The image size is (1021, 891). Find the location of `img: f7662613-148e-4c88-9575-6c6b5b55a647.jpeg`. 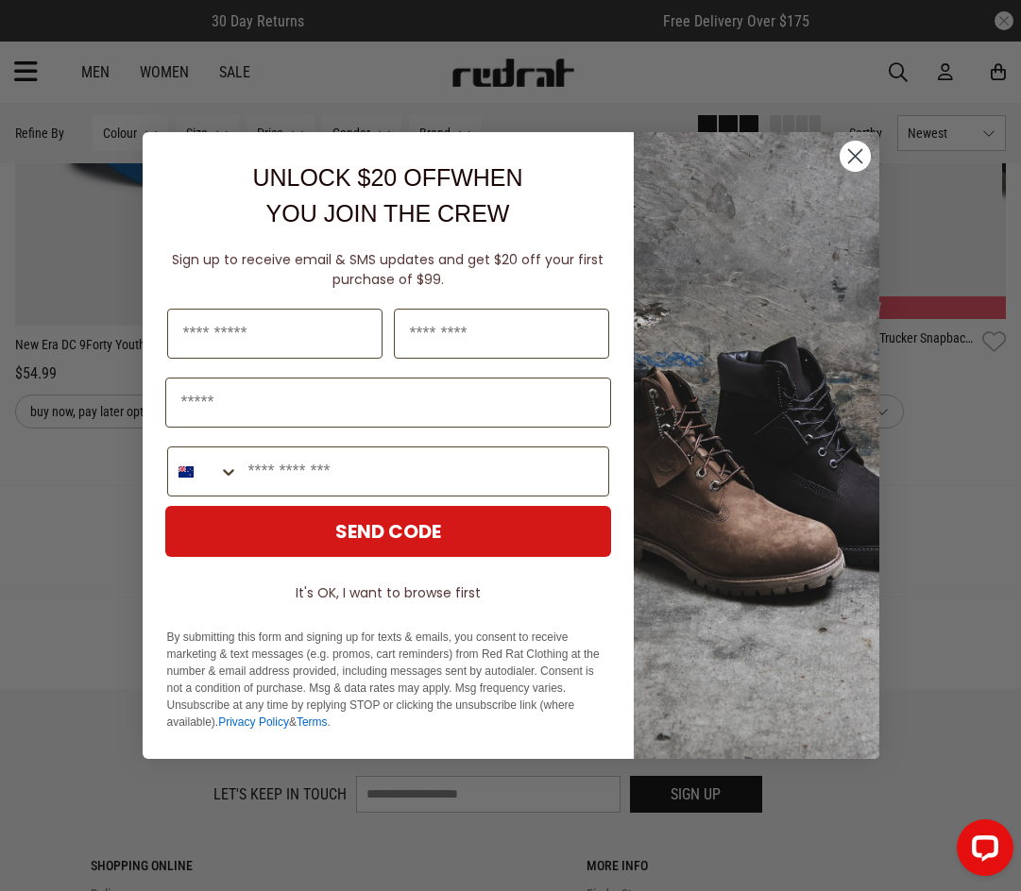

img: f7662613-148e-4c88-9575-6c6b5b55a647.jpeg is located at coordinates (756, 446).